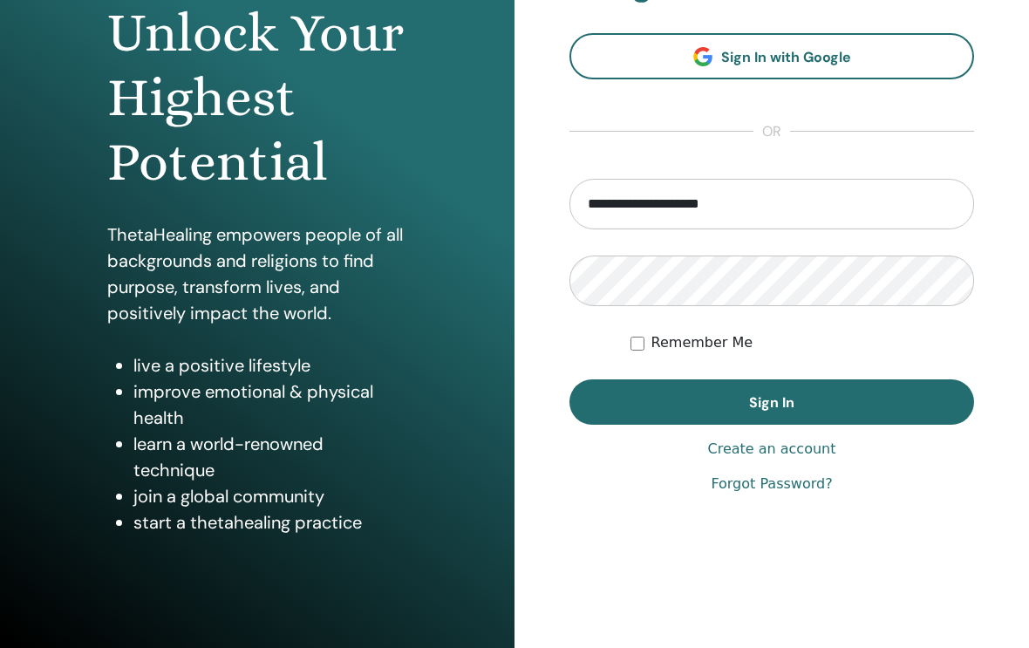  I want to click on li: start a thetahealing practice, so click(270, 523).